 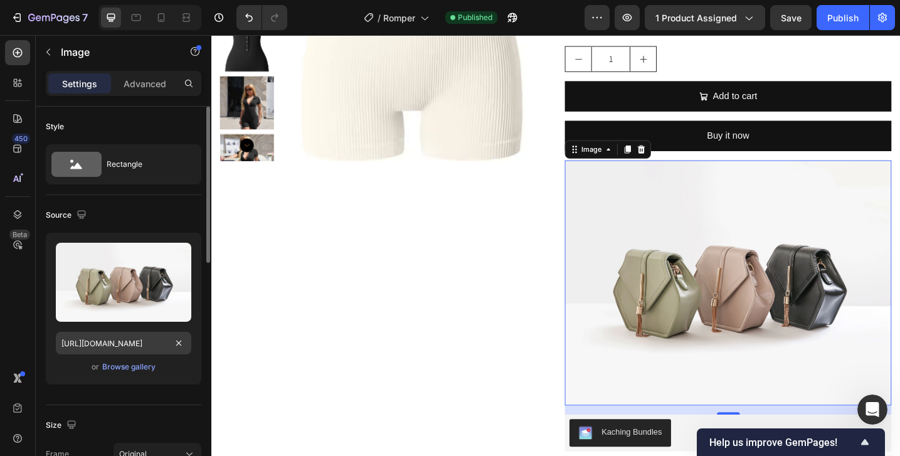 What do you see at coordinates (124, 343) in the screenshot?
I see `input: https://example.com/image.jpg` at bounding box center [124, 343].